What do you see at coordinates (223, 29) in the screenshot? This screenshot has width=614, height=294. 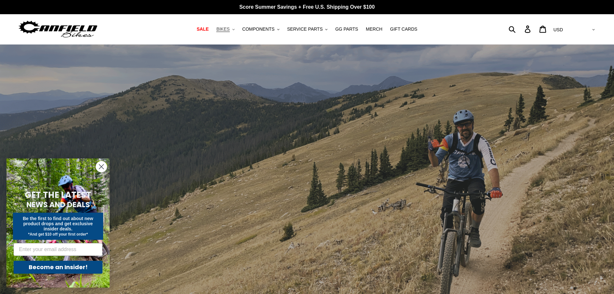 I see `span: BIKES` at bounding box center [223, 29].